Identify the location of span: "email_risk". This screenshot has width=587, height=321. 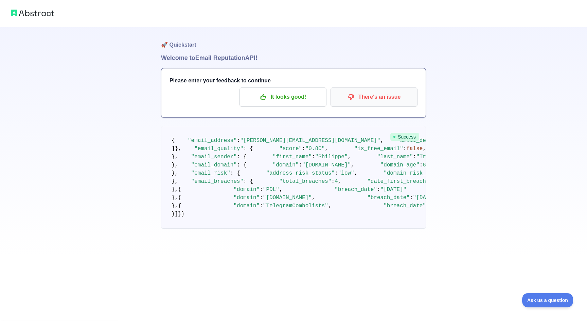
(211, 173).